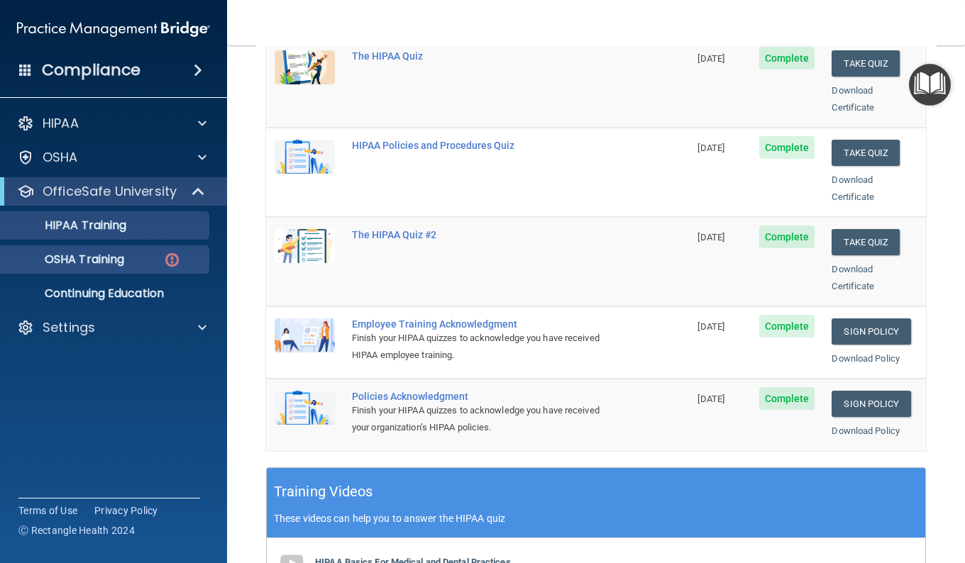 Image resolution: width=965 pixels, height=563 pixels. What do you see at coordinates (111, 328) in the screenshot?
I see `a: Settings` at bounding box center [111, 328].